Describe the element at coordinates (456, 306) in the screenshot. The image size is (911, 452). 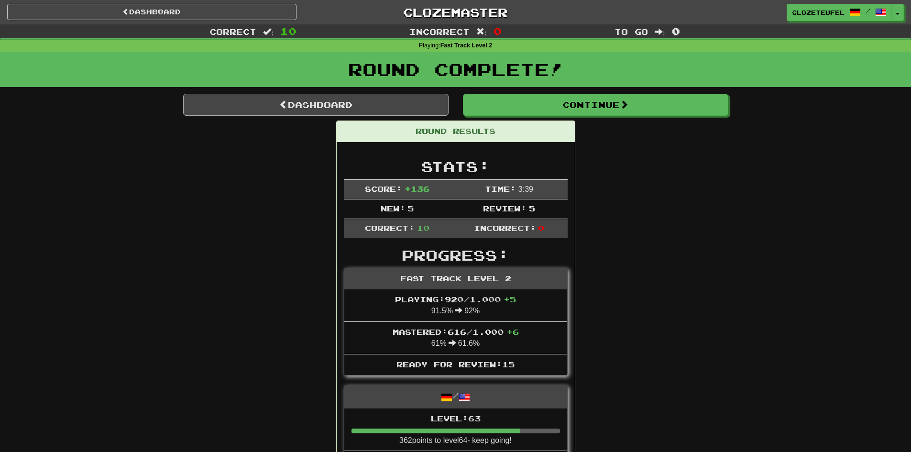
I see `li: 91.5% 92%` at that location.